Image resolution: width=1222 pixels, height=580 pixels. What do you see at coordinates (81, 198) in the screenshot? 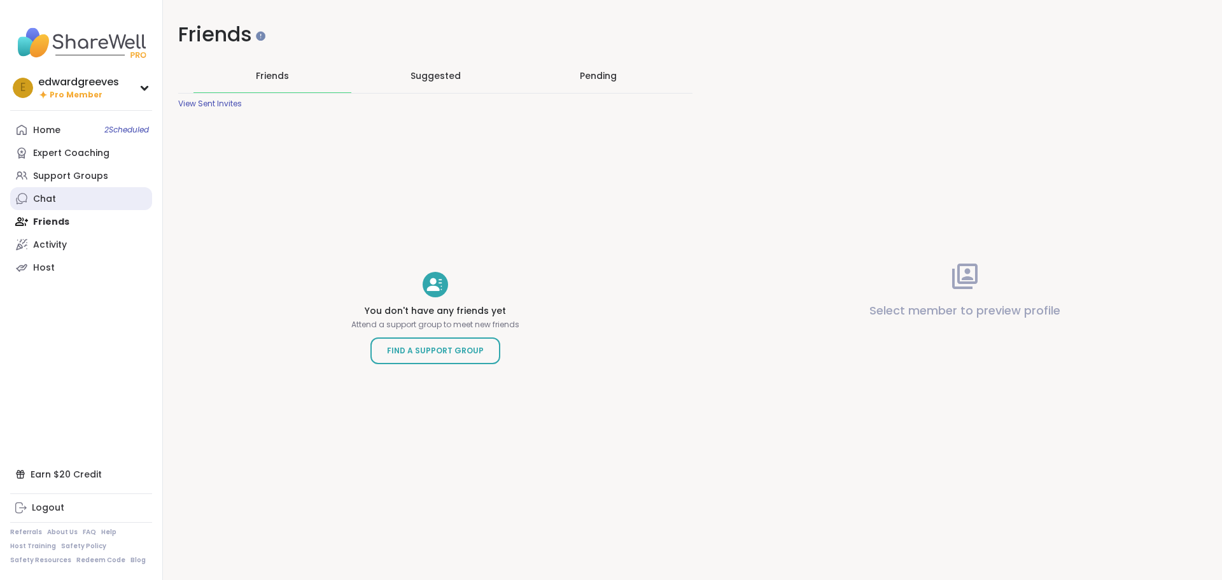
I see `a: Chat` at bounding box center [81, 198].